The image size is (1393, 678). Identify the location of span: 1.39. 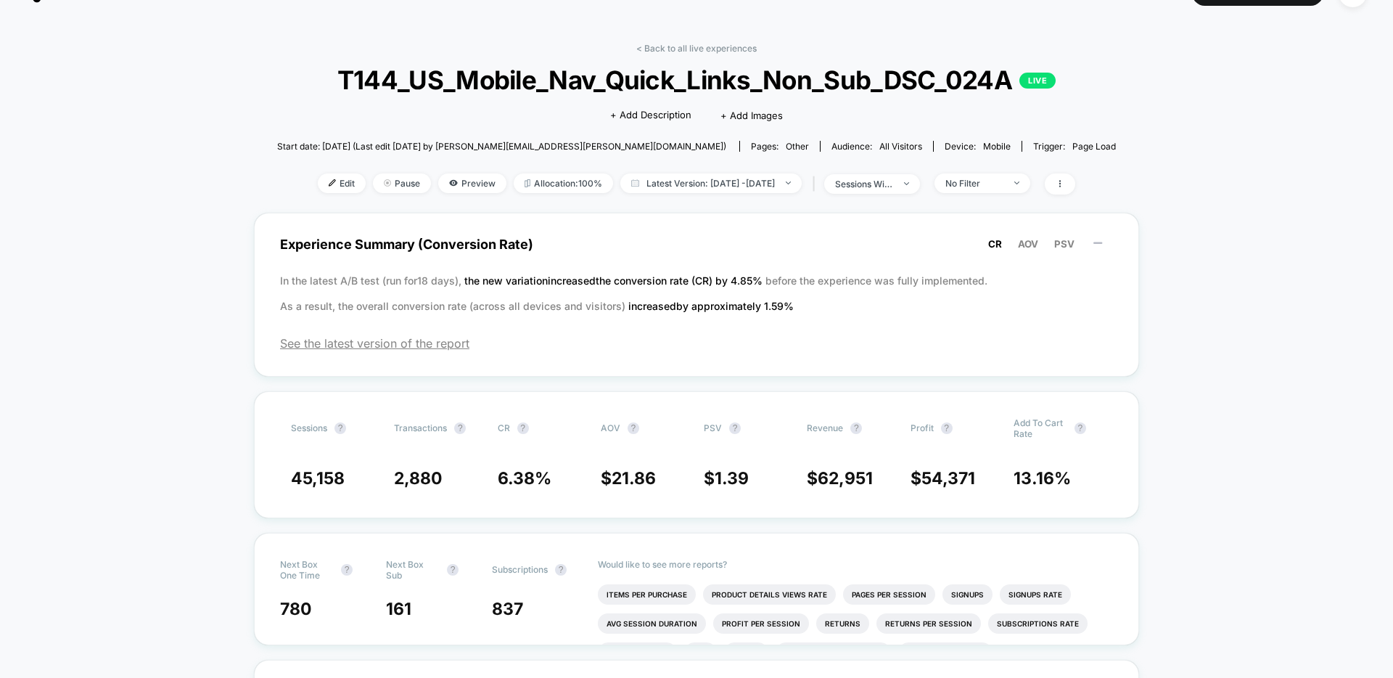
(731, 478).